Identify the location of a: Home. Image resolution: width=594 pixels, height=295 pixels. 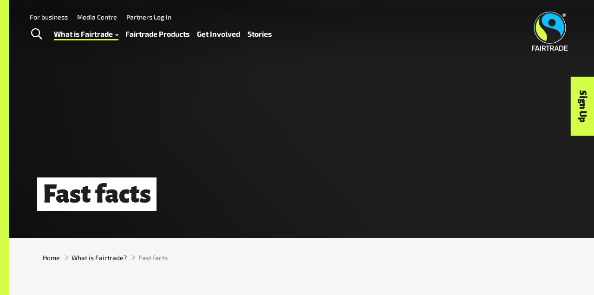
(51, 257).